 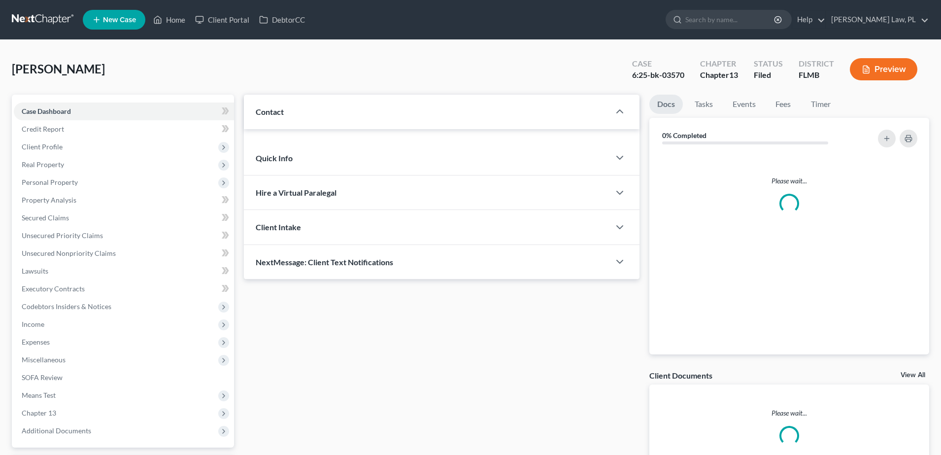 I want to click on div: Client Documents, so click(x=681, y=375).